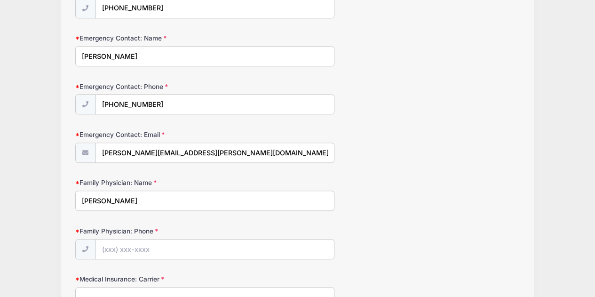  Describe the element at coordinates (149, 38) in the screenshot. I see `label: Emergency Contact: Name` at that location.